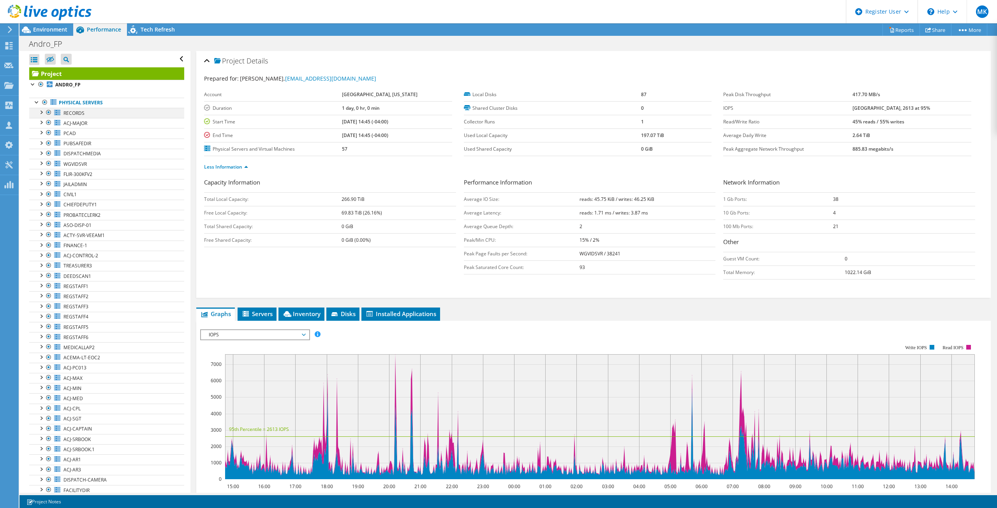 The width and height of the screenshot is (997, 508). What do you see at coordinates (483, 487) in the screenshot?
I see `text: 23:00` at bounding box center [483, 487].